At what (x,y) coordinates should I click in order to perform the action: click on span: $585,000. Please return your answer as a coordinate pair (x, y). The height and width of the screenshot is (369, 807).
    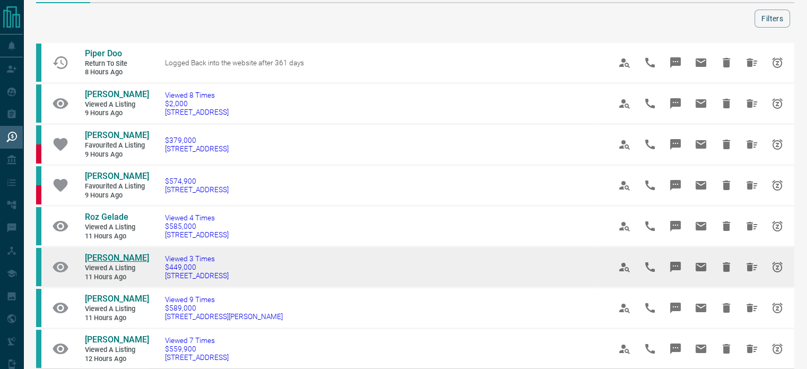
    Looking at the image, I should click on (197, 226).